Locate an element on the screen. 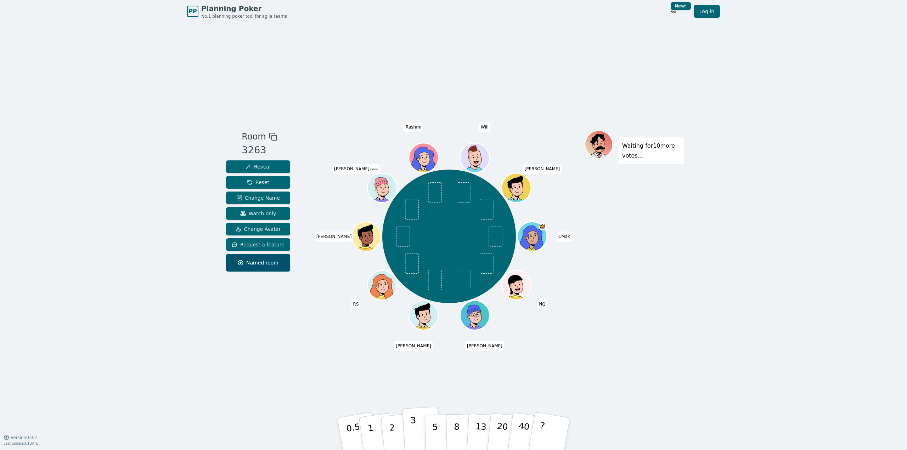  span: Request a feature is located at coordinates (258, 245).